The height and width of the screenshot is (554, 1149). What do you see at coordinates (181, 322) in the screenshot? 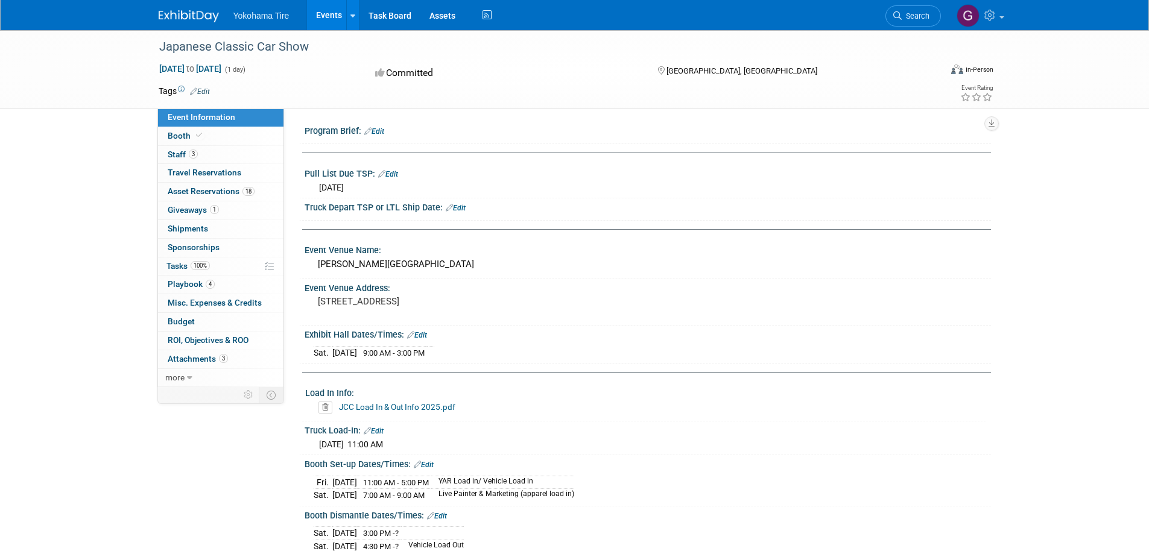
I see `span: Budget` at bounding box center [181, 322].